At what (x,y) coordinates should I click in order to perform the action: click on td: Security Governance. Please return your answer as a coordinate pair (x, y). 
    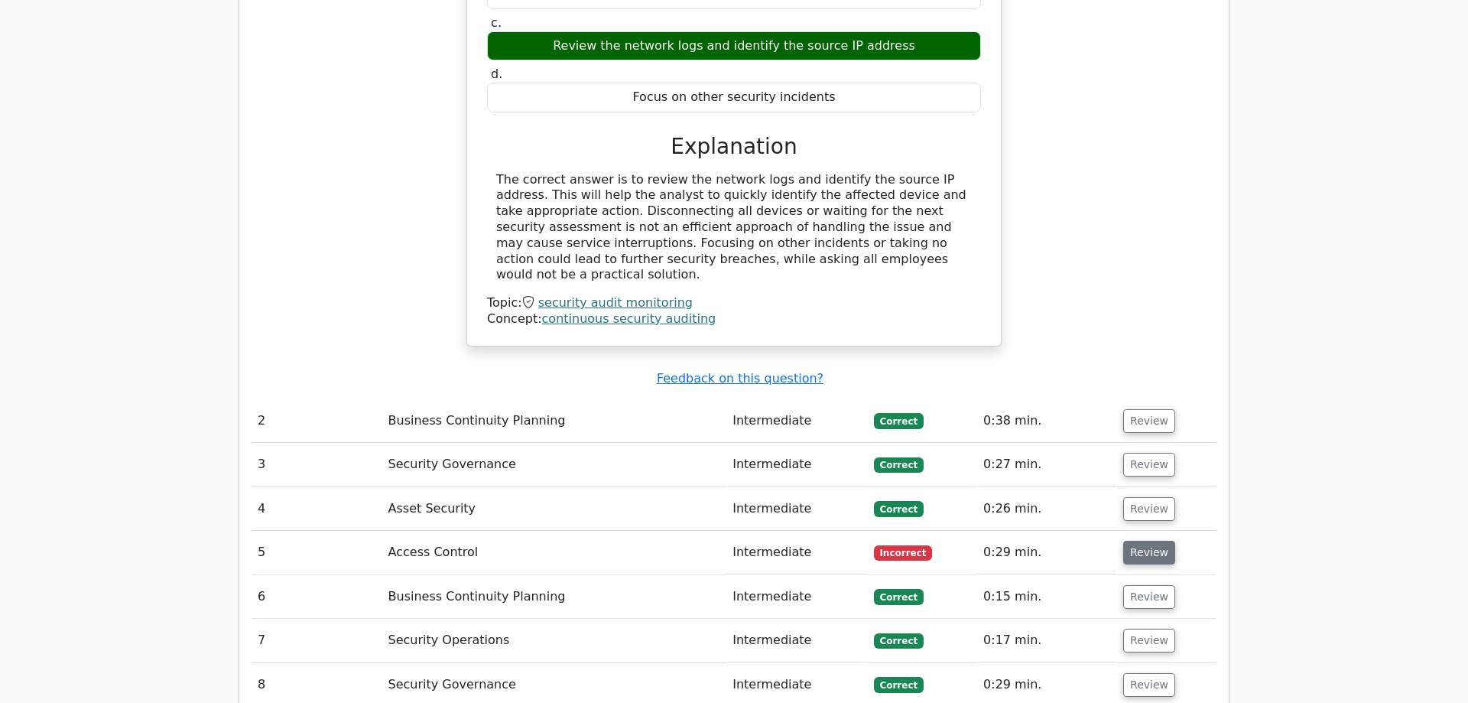
    Looking at the image, I should click on (554, 464).